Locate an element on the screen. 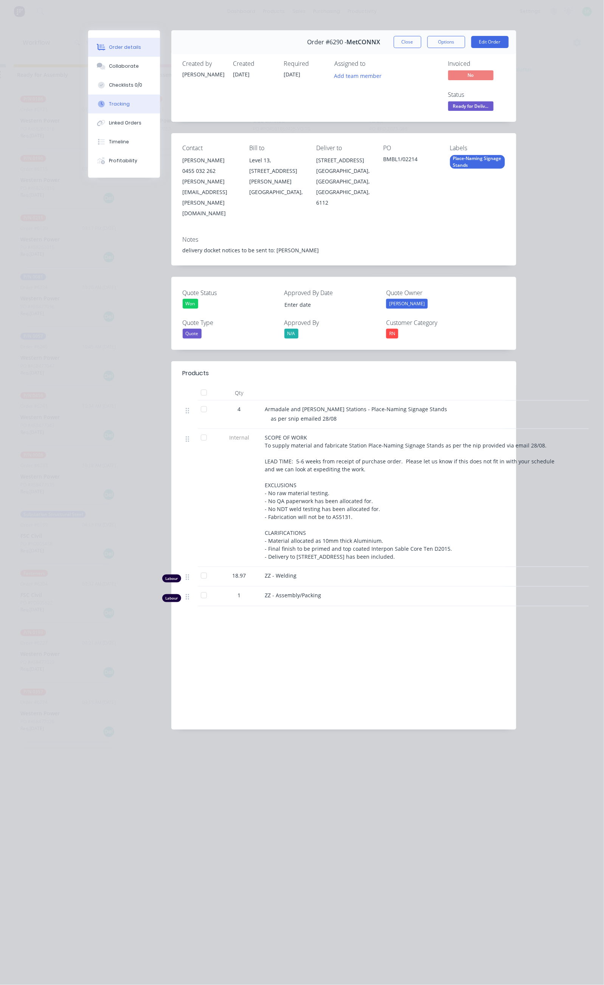 The height and width of the screenshot is (985, 604). div: Notes is located at coordinates (344, 239).